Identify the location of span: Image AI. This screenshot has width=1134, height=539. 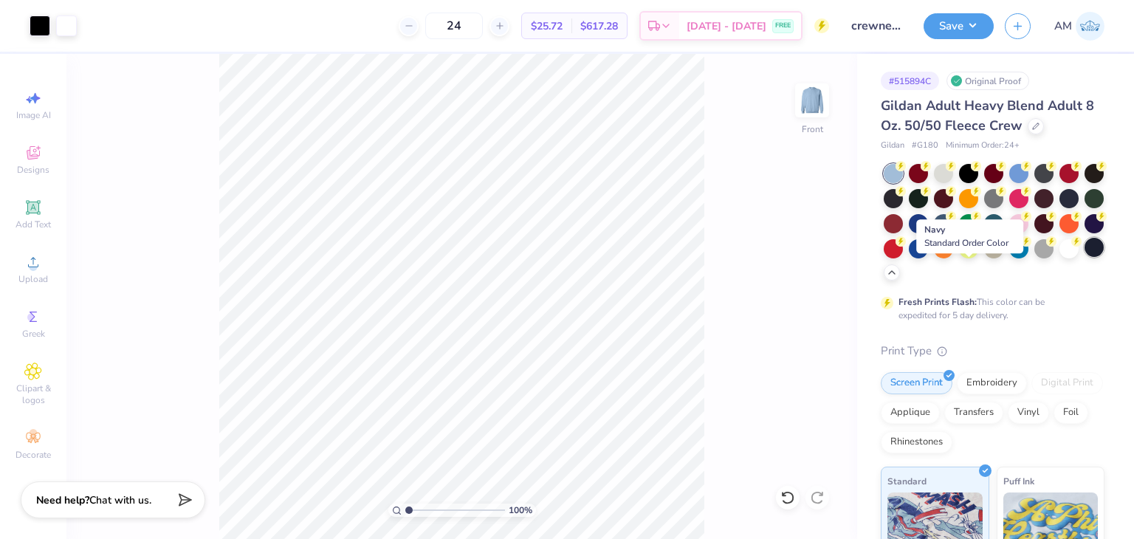
(33, 115).